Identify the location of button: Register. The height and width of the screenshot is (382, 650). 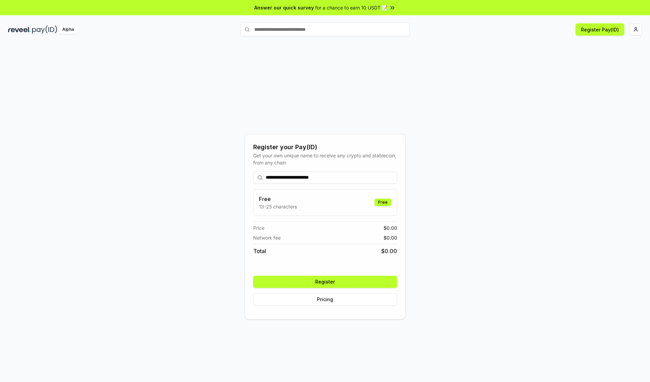
(325, 282).